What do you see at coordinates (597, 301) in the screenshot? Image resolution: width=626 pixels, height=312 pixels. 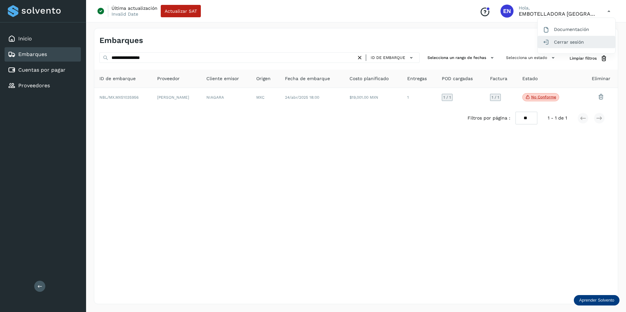 I see `p: Aprender Solvento` at bounding box center [597, 301].